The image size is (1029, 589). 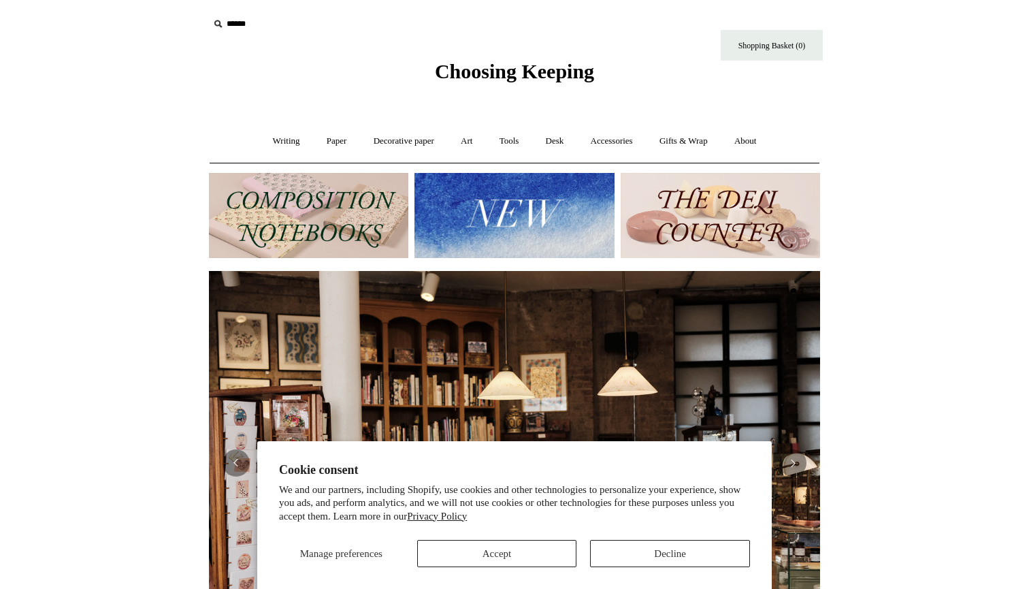 I want to click on img: New.jpg__PID:f73bdf93-380a-4a35-bcfe-7823039498e1, so click(x=514, y=215).